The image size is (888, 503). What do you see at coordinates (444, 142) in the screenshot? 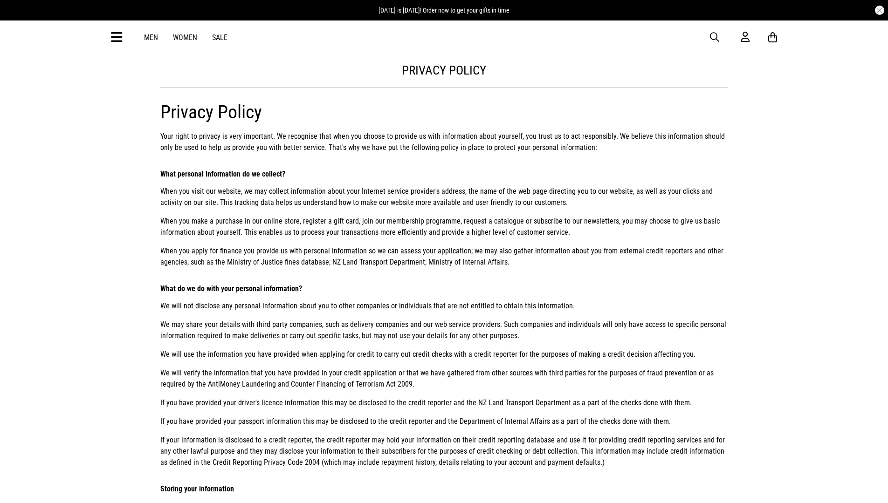
I see `p: Your right to privacy is very important. We recognise that when you choose to provide us with inf...` at bounding box center [444, 142].